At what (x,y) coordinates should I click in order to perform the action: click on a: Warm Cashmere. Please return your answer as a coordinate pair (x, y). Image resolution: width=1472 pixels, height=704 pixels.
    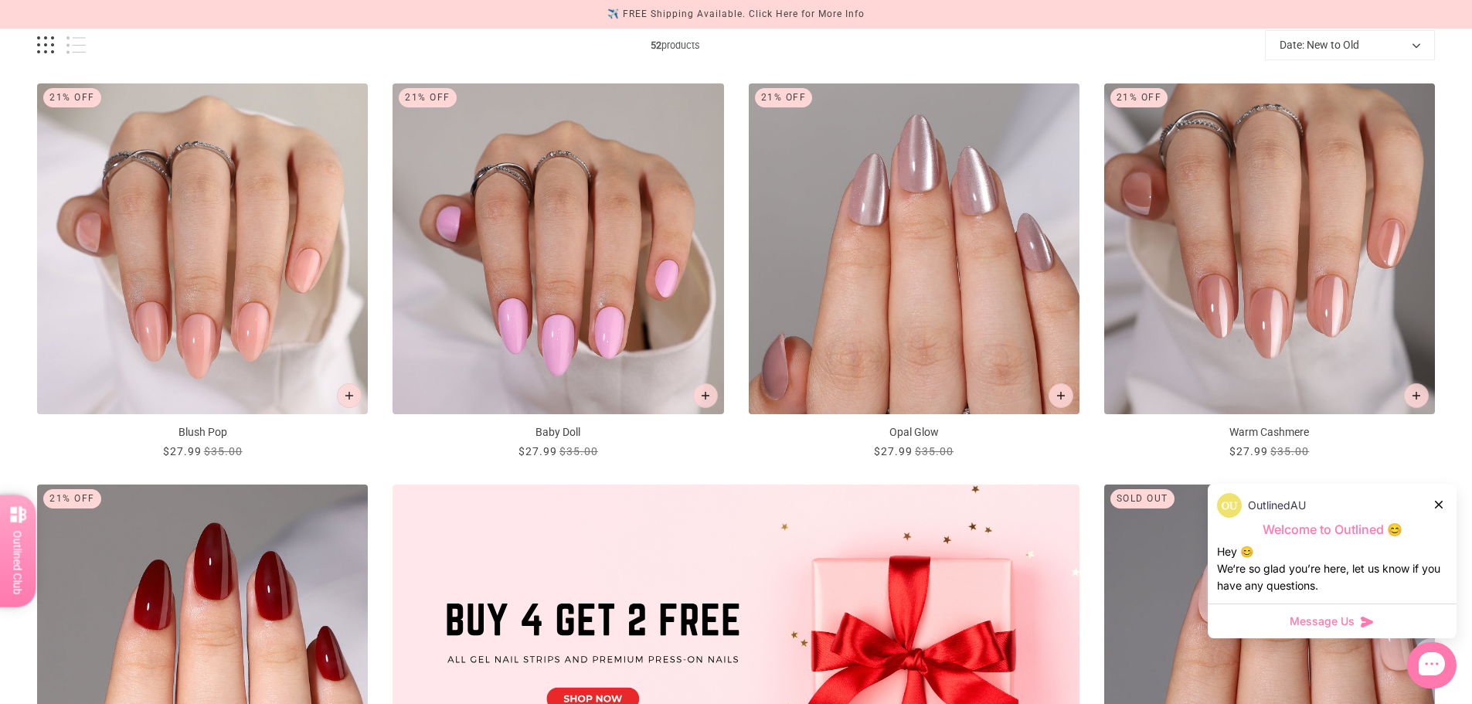
    Looking at the image, I should click on (1270, 271).